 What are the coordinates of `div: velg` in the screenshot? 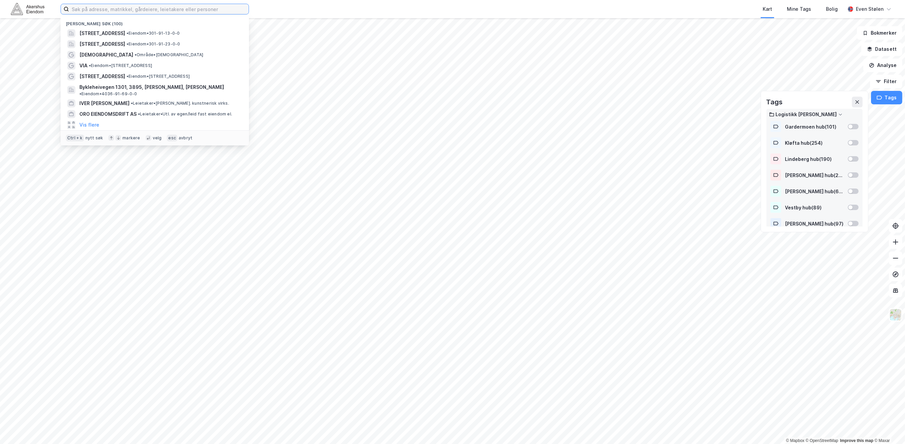 It's located at (157, 138).